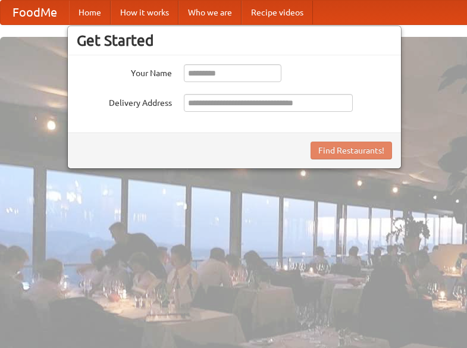 This screenshot has width=467, height=348. I want to click on a: How it works, so click(145, 13).